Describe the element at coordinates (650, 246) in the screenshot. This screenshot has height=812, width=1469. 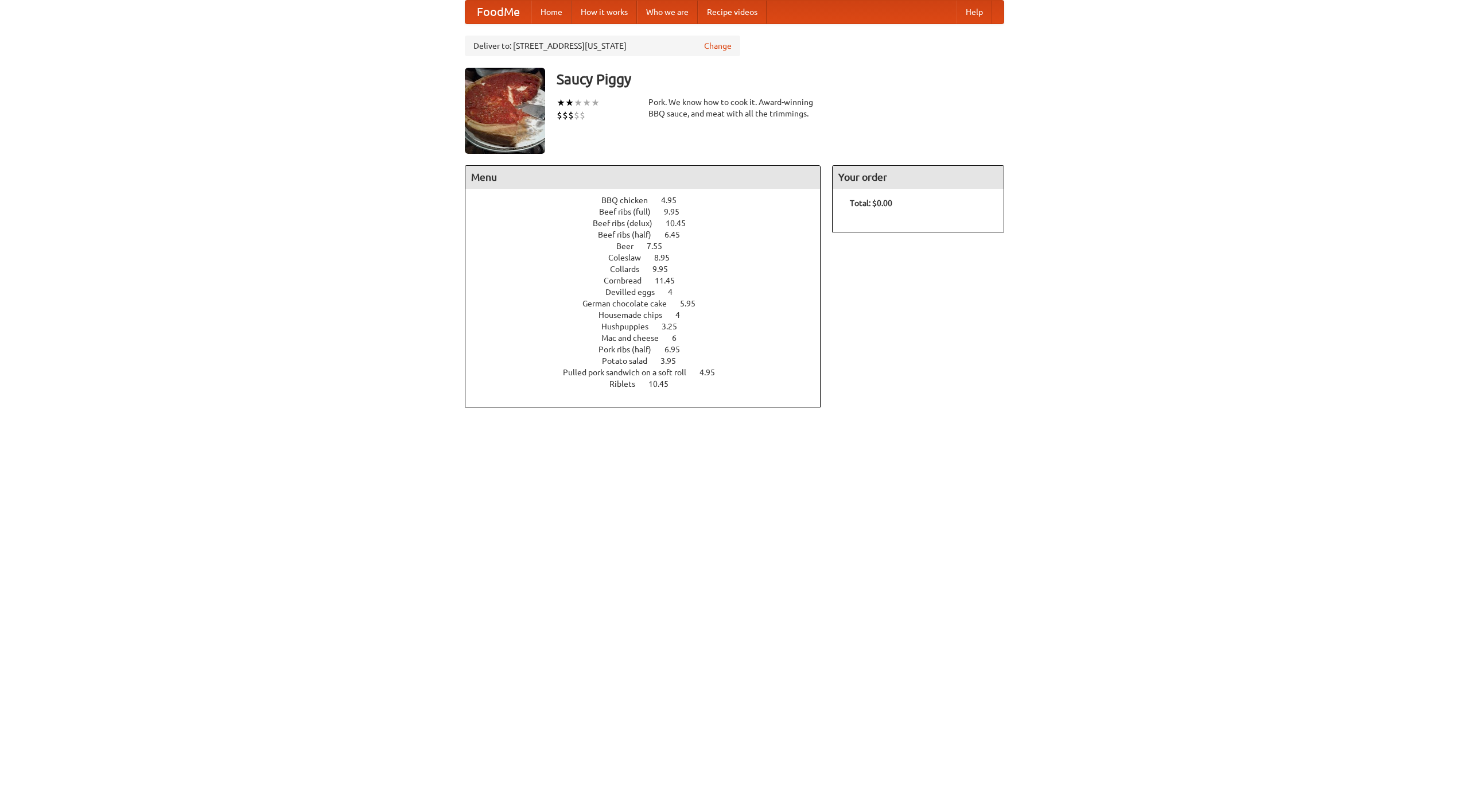
I see `a: Beer 7.55` at that location.